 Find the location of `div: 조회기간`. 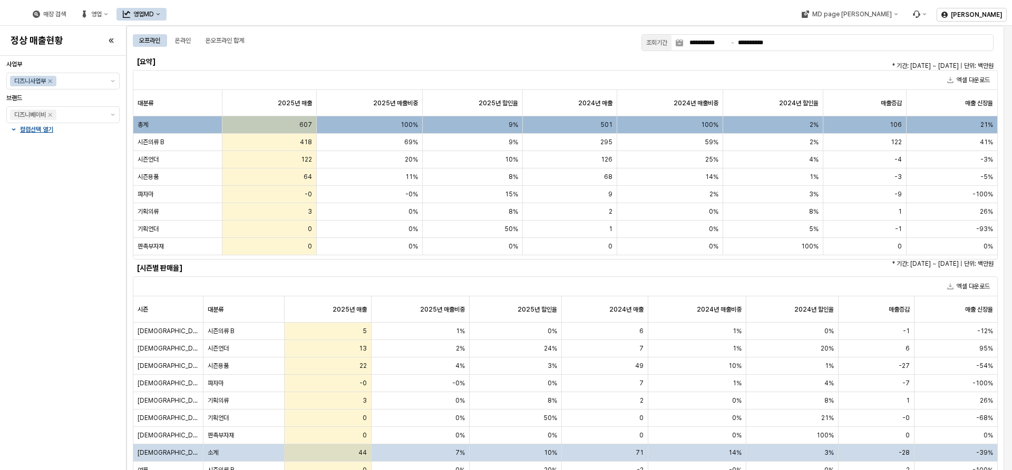

div: 조회기간 is located at coordinates (656, 43).